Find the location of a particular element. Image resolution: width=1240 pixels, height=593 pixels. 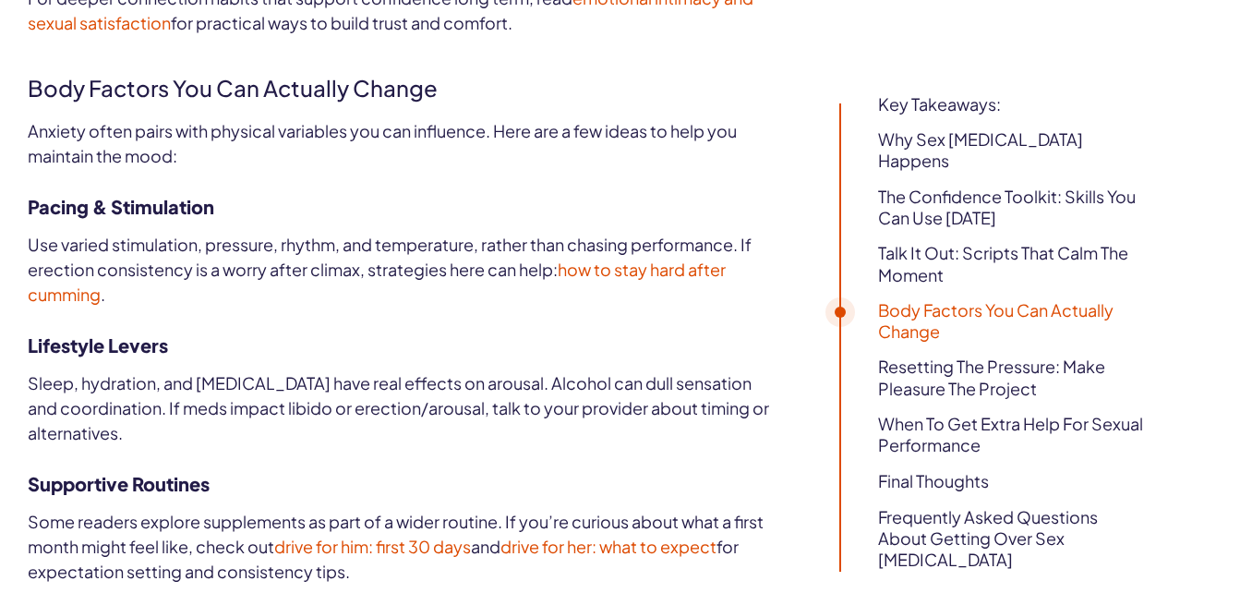

strong: Supportive Routines is located at coordinates (118, 483).